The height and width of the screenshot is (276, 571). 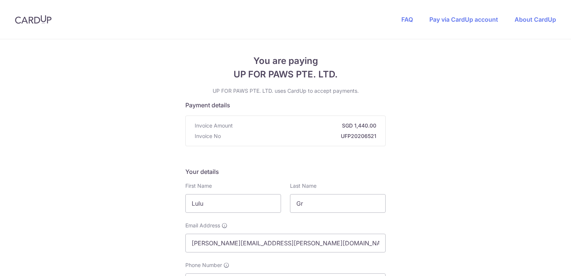 What do you see at coordinates (535, 19) in the screenshot?
I see `a: About CardUp` at bounding box center [535, 19].